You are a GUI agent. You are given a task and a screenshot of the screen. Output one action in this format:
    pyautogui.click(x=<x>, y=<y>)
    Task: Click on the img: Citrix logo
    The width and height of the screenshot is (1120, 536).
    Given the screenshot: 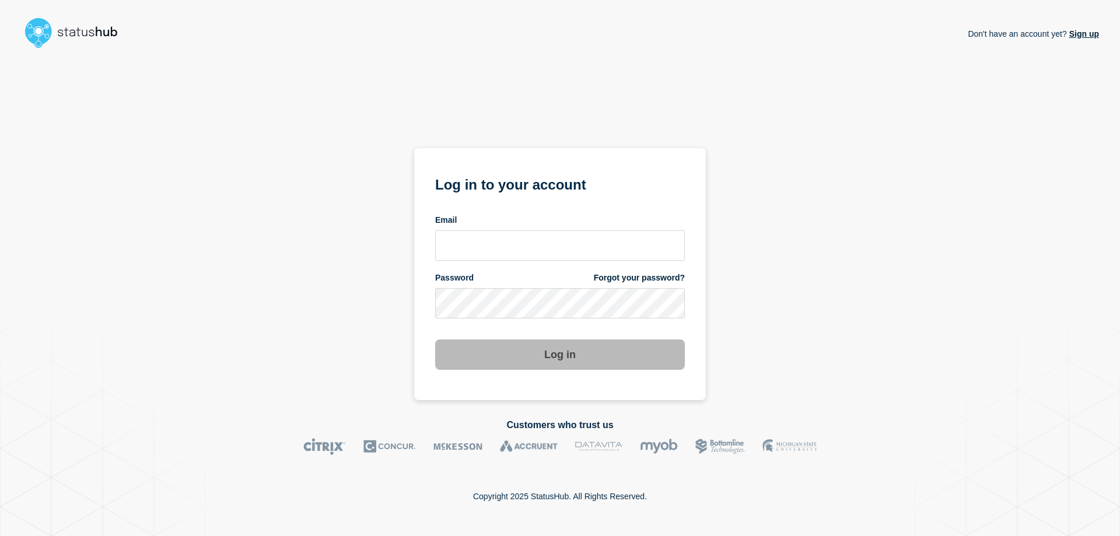 What is the action you would take?
    pyautogui.click(x=324, y=446)
    